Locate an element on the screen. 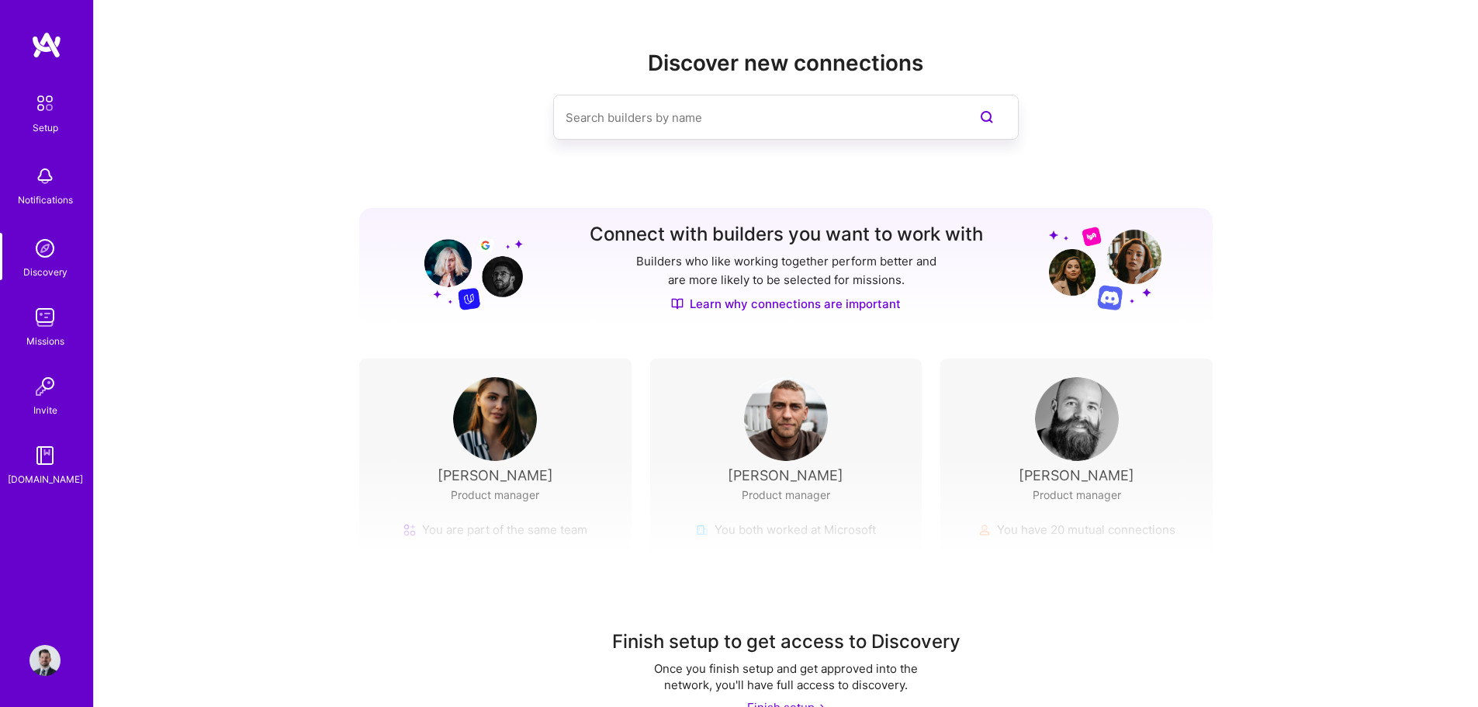 The width and height of the screenshot is (1478, 707). img: teamwork is located at coordinates (45, 317).